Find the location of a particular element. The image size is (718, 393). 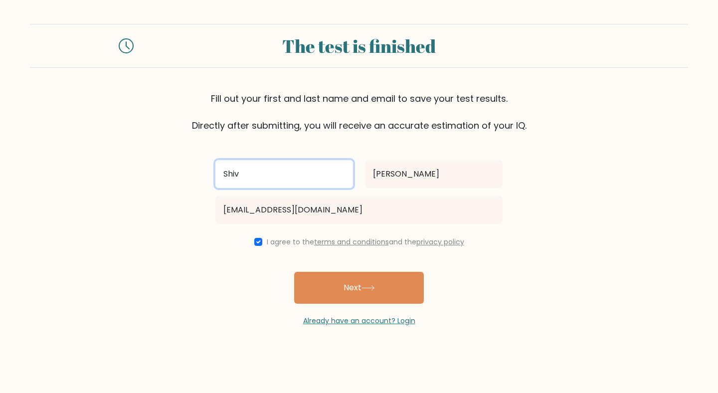

button: Next is located at coordinates (359, 288).